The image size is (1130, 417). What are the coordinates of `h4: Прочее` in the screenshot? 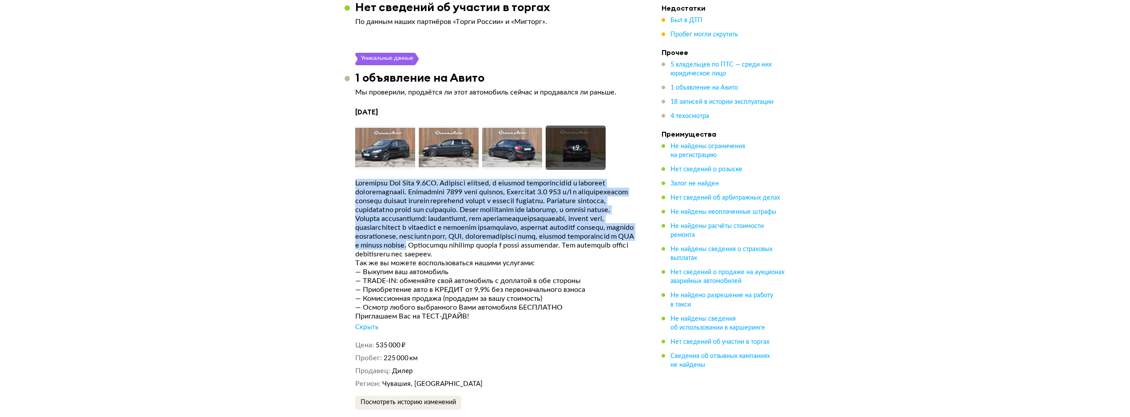 It's located at (724, 52).